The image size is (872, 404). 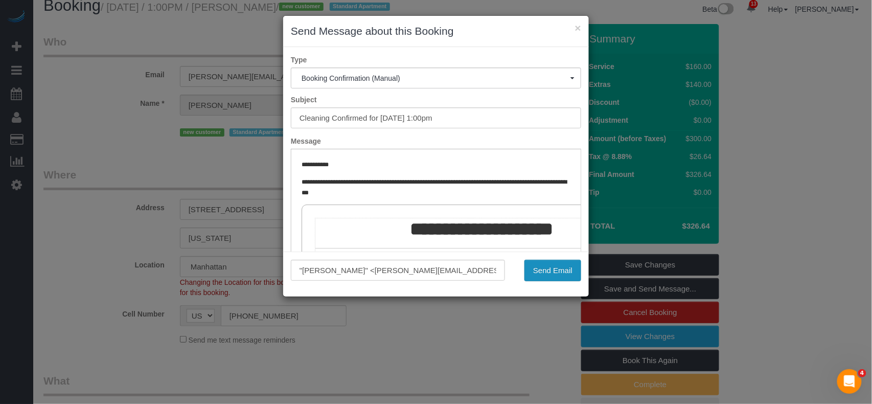 I want to click on label: Message, so click(x=436, y=141).